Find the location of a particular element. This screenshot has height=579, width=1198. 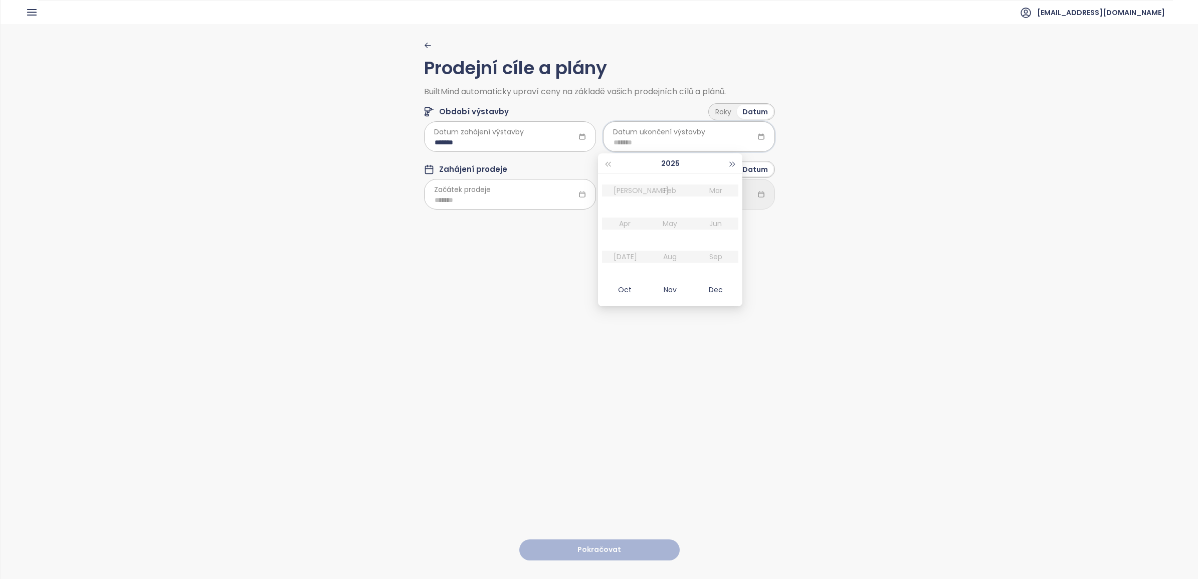

span: BuiltMind automaticky upraví ceny na základě vašich prodejních cílů a plánů. is located at coordinates (599, 92).